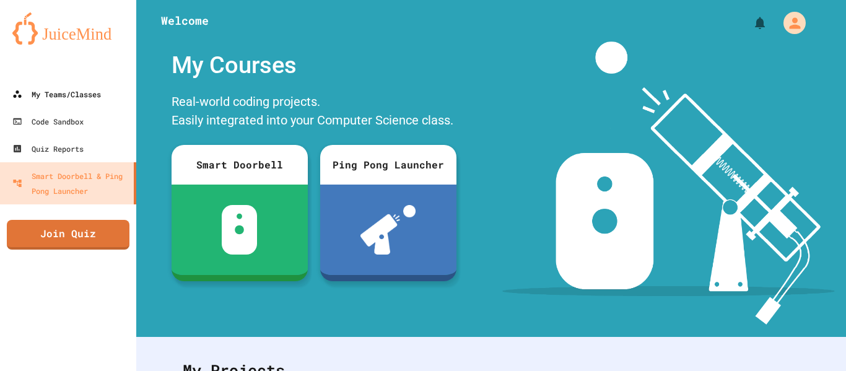 This screenshot has height=371, width=846. Describe the element at coordinates (239, 230) in the screenshot. I see `img: sdb-white.svg` at that location.